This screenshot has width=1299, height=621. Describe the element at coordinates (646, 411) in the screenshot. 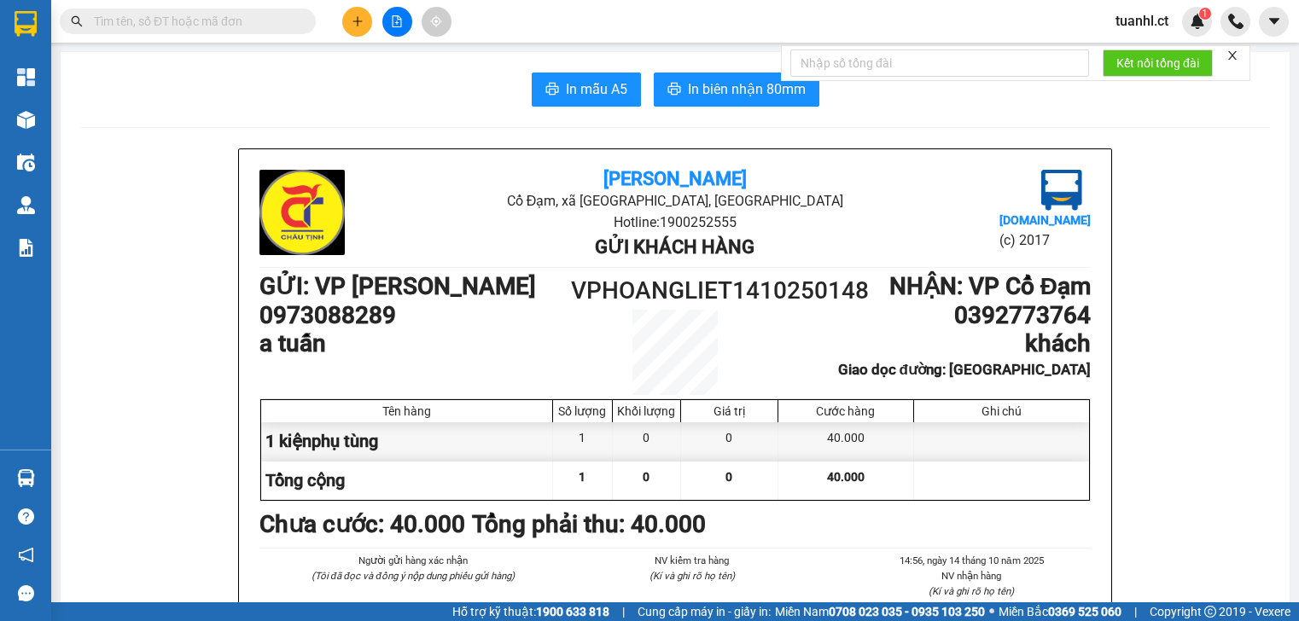

I see `div: Khối lượng` at that location.